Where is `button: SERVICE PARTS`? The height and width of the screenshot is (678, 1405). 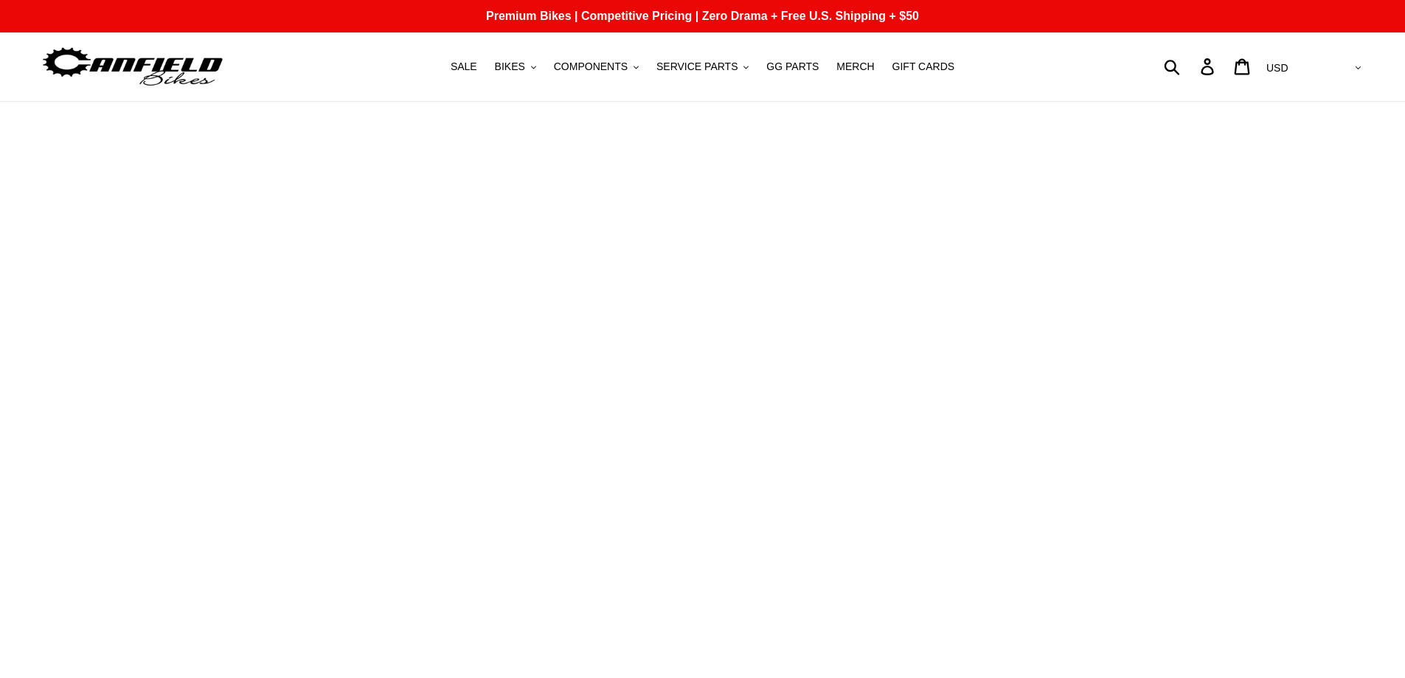 button: SERVICE PARTS is located at coordinates (702, 66).